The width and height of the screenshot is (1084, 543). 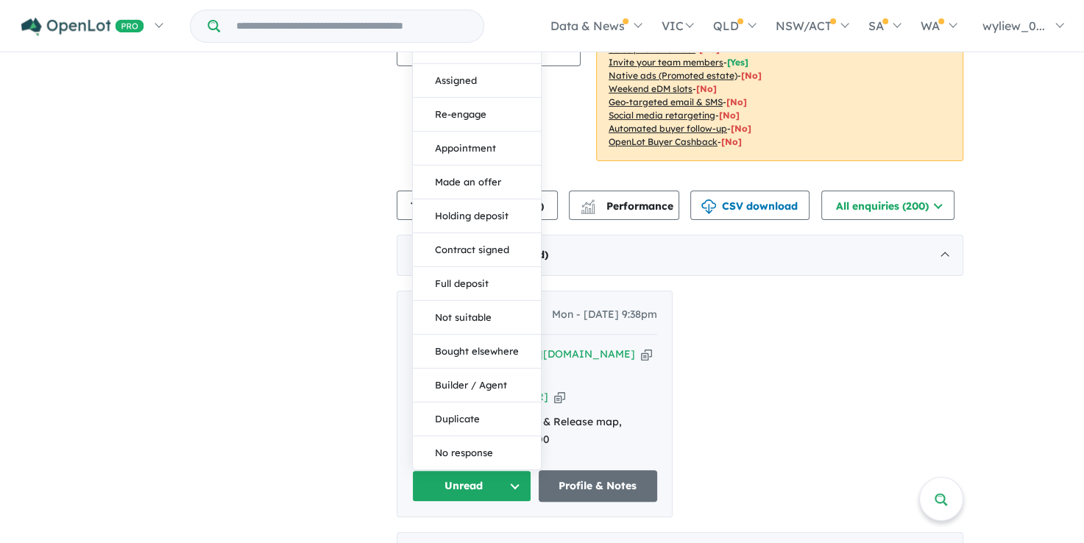 I want to click on img: line-chart.svg, so click(x=588, y=203).